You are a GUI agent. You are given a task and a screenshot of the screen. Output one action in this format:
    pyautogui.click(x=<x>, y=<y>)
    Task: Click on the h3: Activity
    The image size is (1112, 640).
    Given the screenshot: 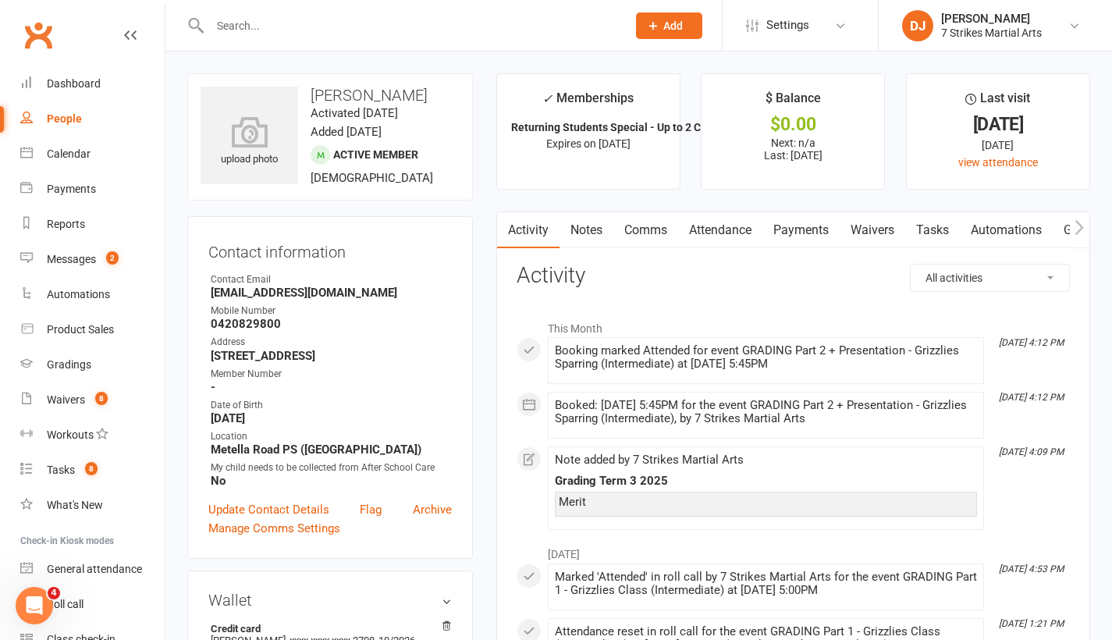 What is the action you would take?
    pyautogui.click(x=793, y=275)
    